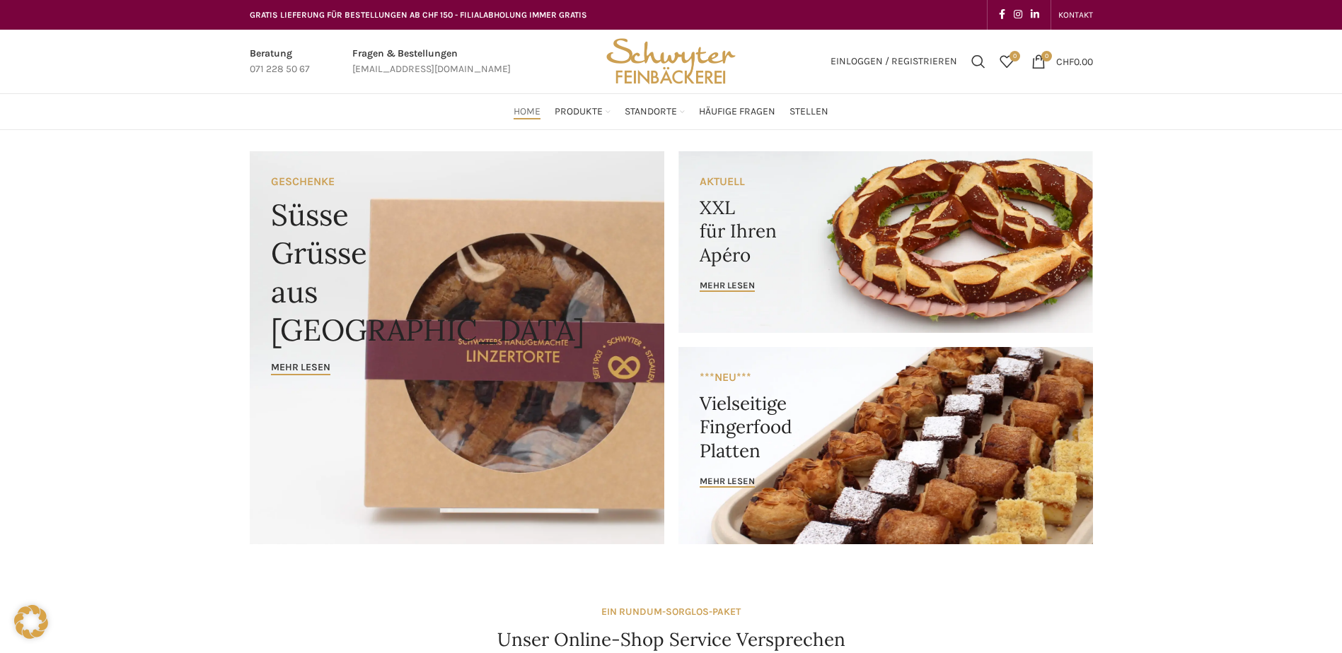  I want to click on a: Stellen, so click(808, 112).